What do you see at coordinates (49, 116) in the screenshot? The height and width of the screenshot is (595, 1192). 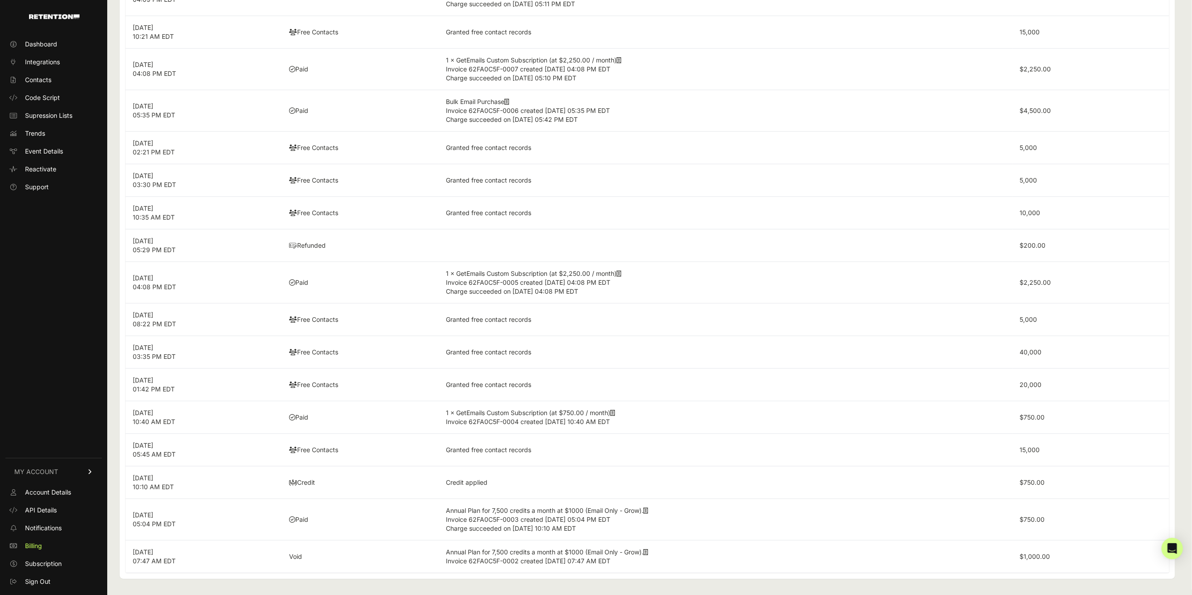 I see `span: Supression Lists` at bounding box center [49, 116].